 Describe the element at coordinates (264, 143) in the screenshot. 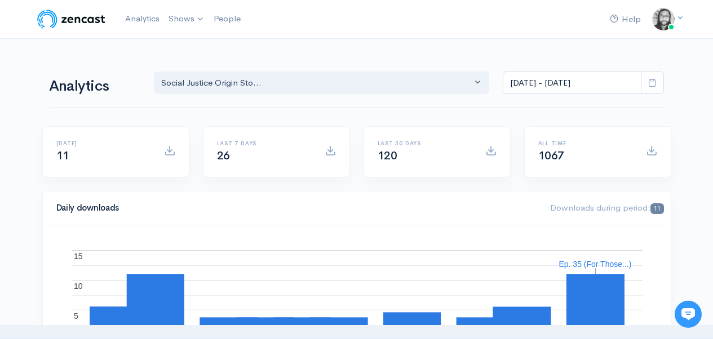

I see `h6: Last 7 days` at that location.